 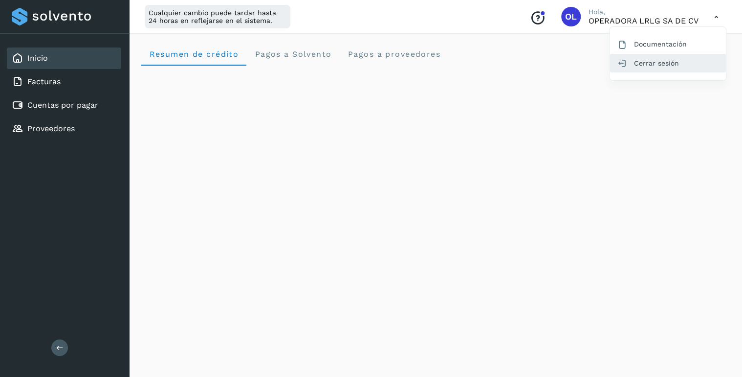 I want to click on a: Facturas, so click(x=44, y=81).